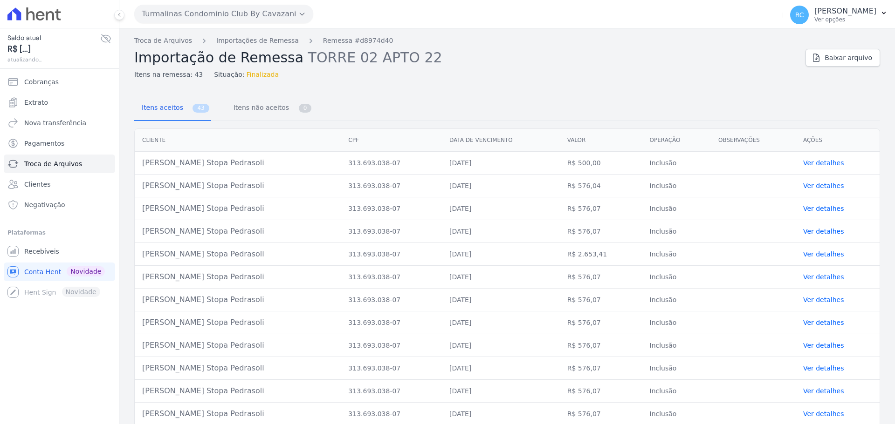 This screenshot has width=895, height=424. I want to click on span: TORRE 02 APTO 22, so click(375, 57).